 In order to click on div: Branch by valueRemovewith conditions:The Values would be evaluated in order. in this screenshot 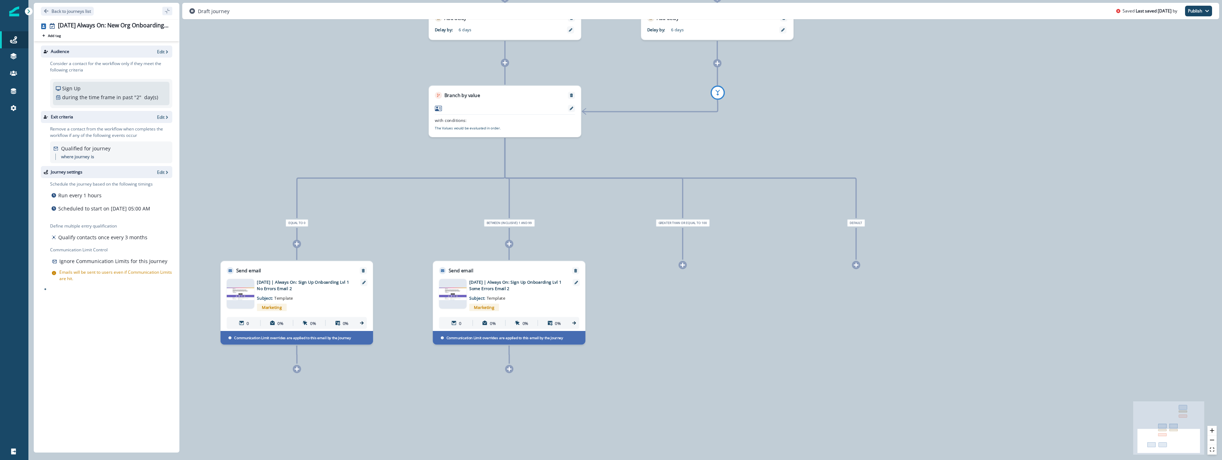, I will do `click(505, 111)`.